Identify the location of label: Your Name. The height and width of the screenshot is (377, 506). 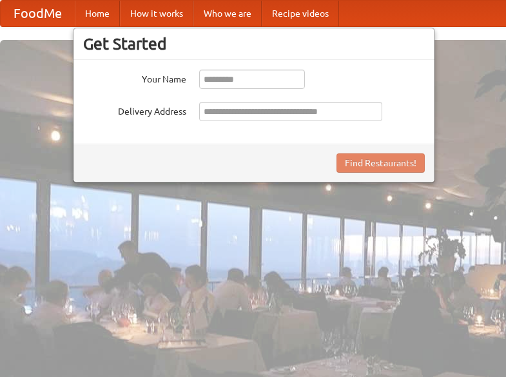
(135, 77).